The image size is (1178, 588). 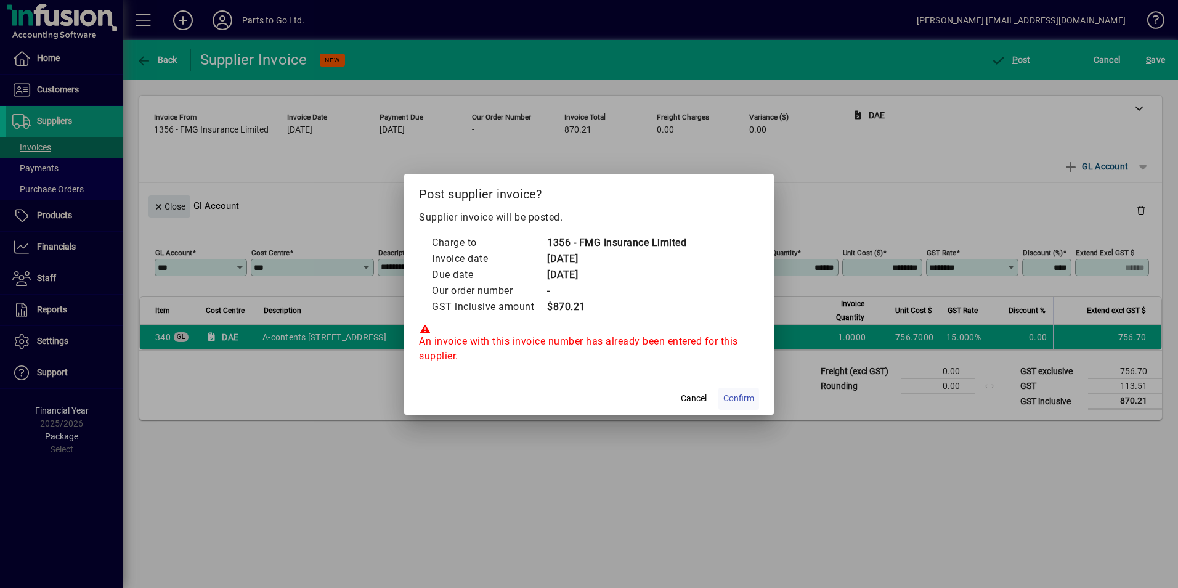 I want to click on button: Cancel, so click(x=694, y=399).